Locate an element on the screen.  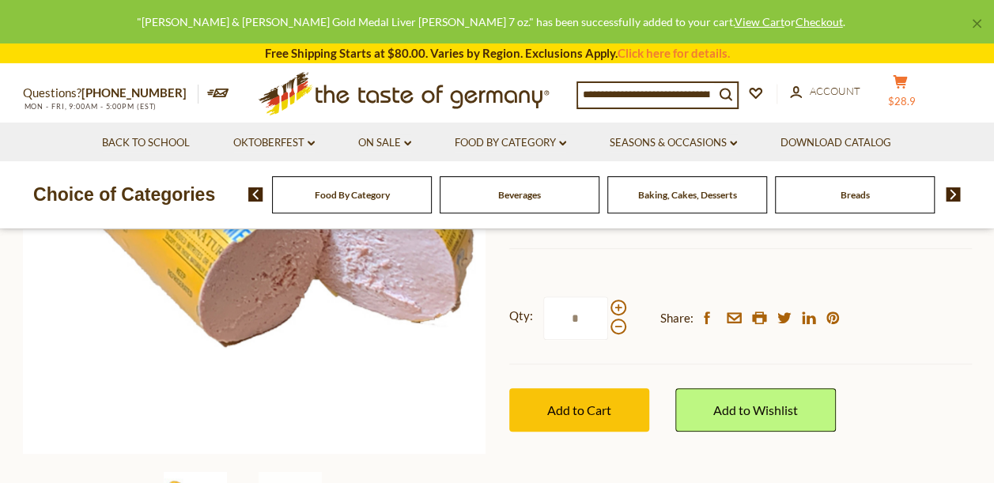
span: Beverages is located at coordinates (520, 195).